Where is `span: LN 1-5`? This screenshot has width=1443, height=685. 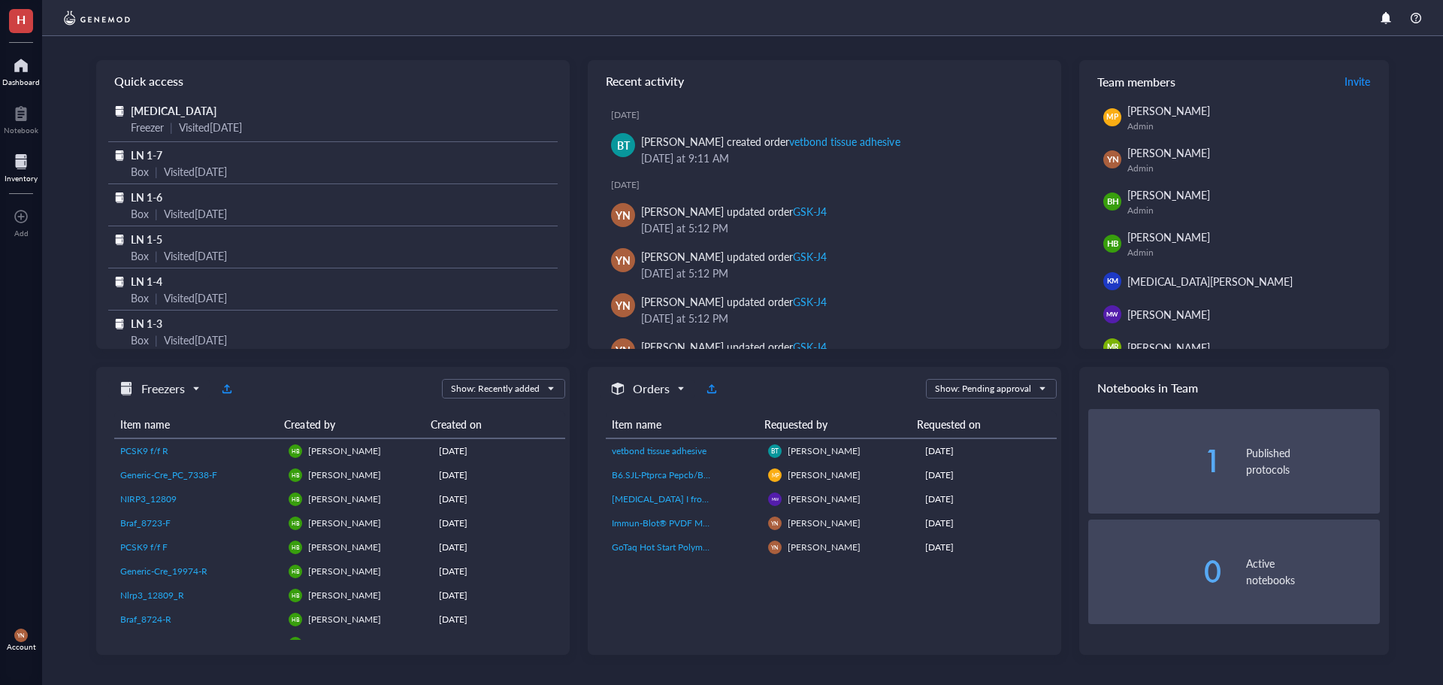 span: LN 1-5 is located at coordinates (147, 239).